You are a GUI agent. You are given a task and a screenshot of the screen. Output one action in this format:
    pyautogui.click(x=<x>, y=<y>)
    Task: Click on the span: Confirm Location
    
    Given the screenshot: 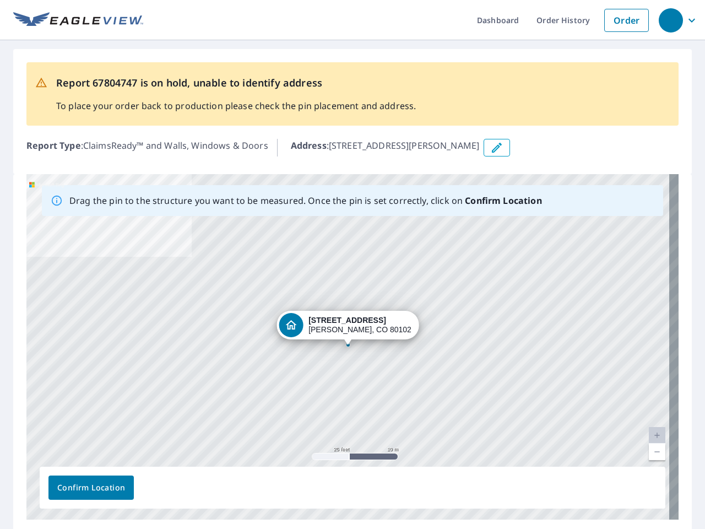 What is the action you would take?
    pyautogui.click(x=91, y=487)
    